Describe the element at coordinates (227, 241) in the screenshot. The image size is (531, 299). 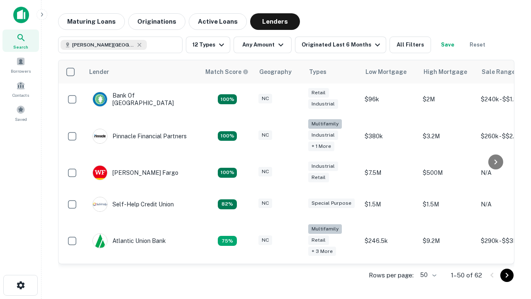
I see `div: Matching Properties: 10, hasApolloMatch: undefined` at that location.